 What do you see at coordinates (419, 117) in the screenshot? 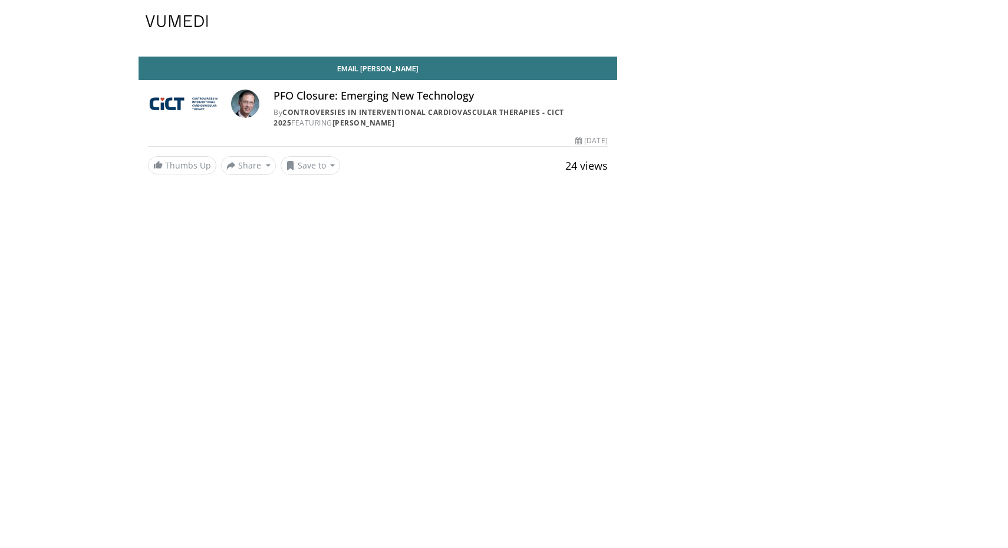
I see `a: Controversies in Interventional Cardiovascular Therapies - CICT 2025` at bounding box center [419, 117].